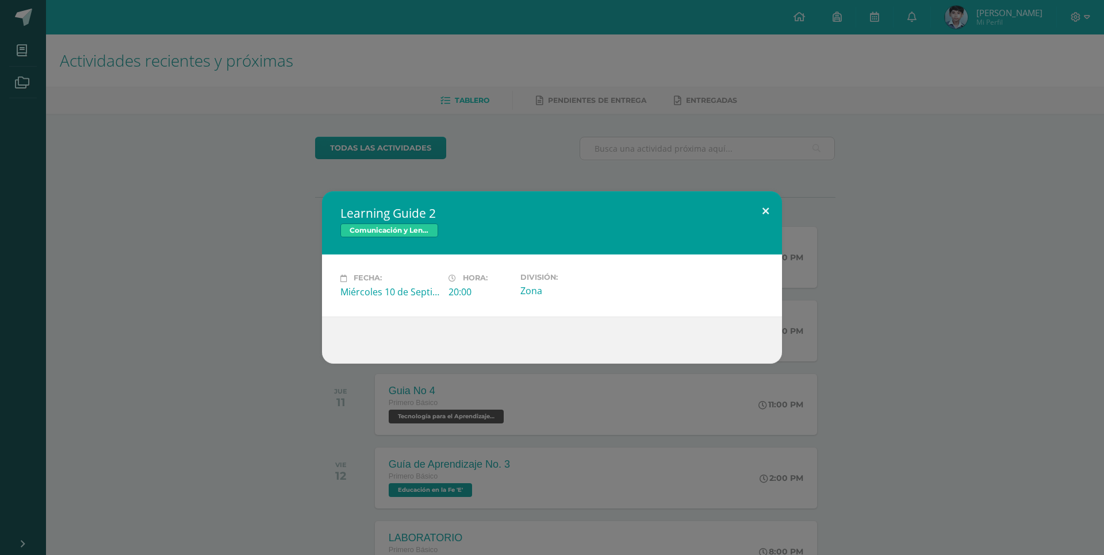  Describe the element at coordinates (552, 213) in the screenshot. I see `h2: Learning Guide 2` at that location.